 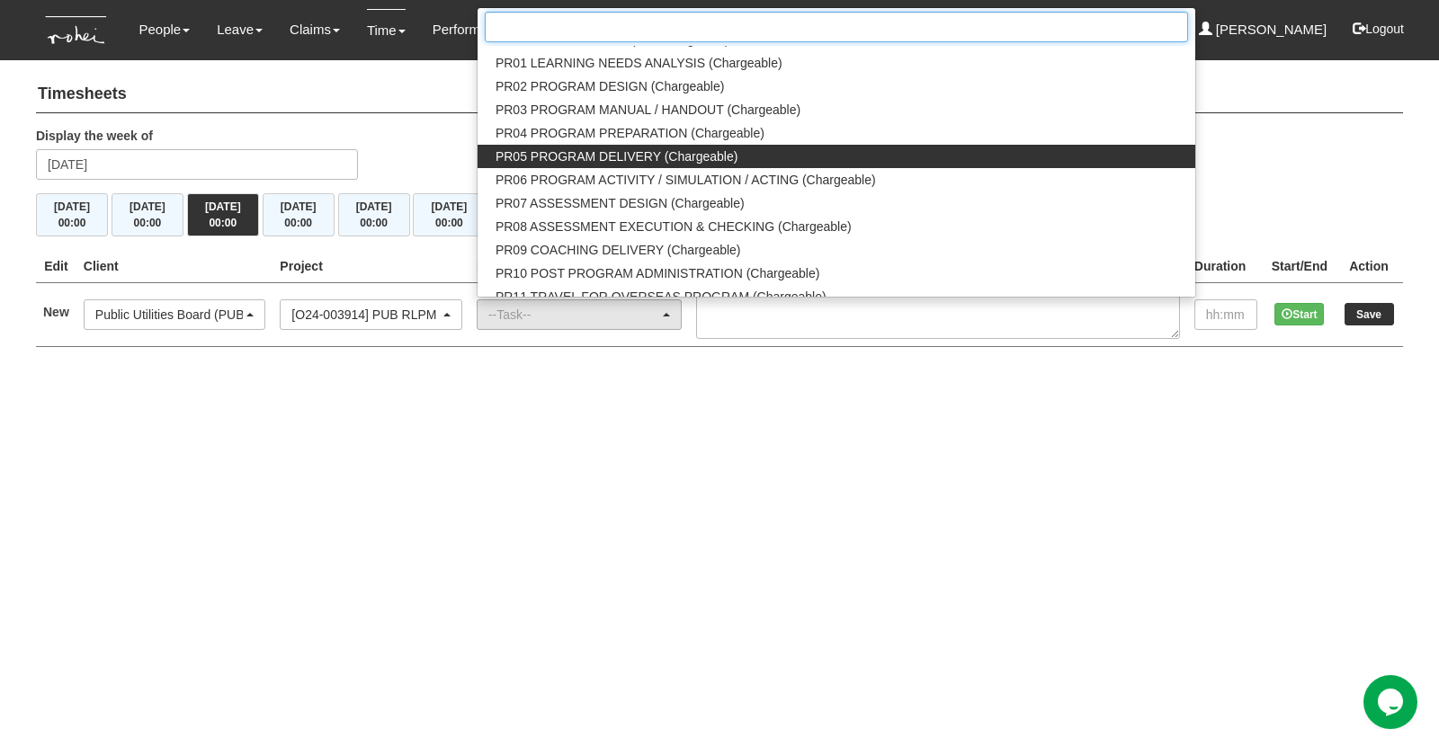 I want to click on div: [O24-003914] PUB RLPM for Middle Managers, so click(x=365, y=315).